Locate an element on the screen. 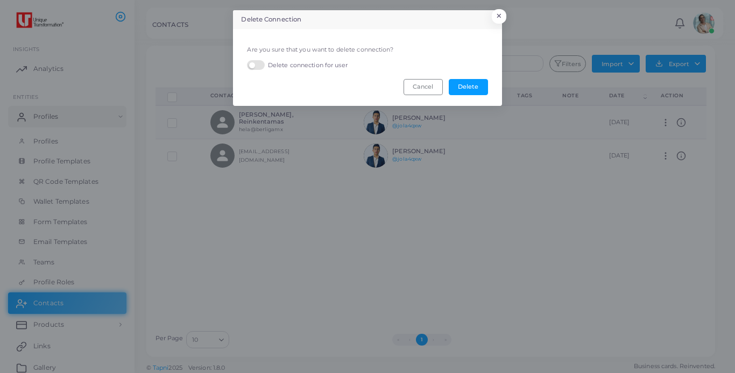  h5: Delete Connection is located at coordinates (271, 19).